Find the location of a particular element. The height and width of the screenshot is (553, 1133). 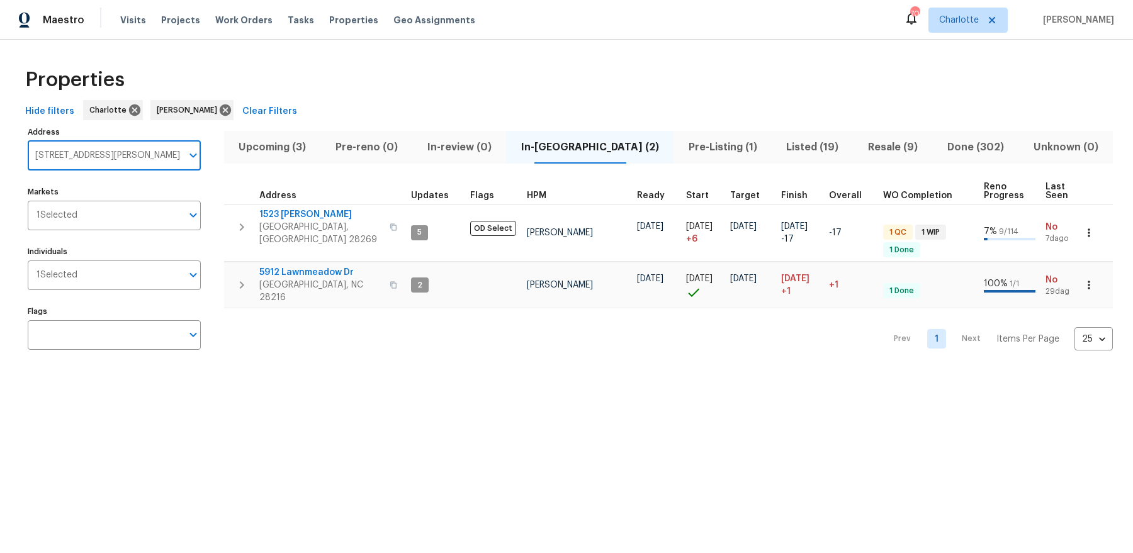

span: Start is located at coordinates (698, 196).